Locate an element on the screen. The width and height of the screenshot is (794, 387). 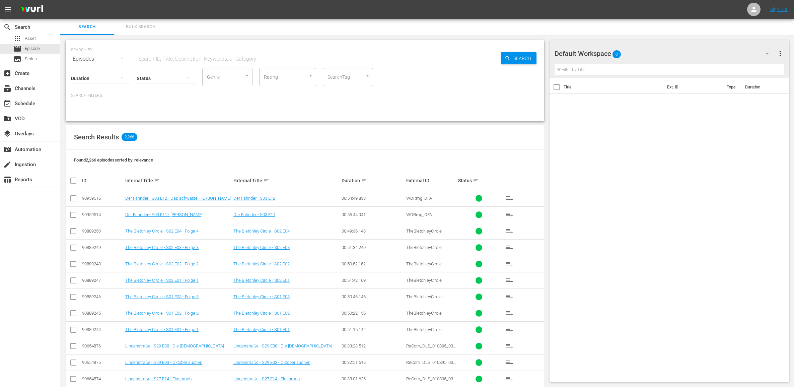
div: Default Workspace is located at coordinates (665, 54).